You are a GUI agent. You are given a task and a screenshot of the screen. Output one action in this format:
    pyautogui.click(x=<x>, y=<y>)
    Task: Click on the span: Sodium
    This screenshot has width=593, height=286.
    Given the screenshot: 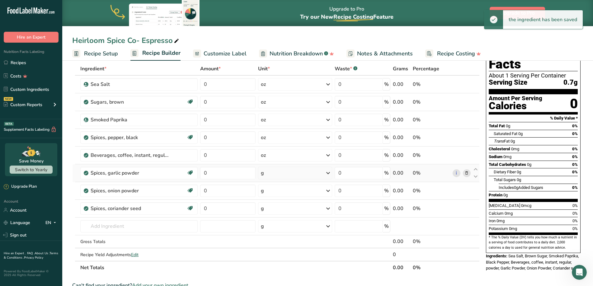 What is the action you would take?
    pyautogui.click(x=496, y=157)
    